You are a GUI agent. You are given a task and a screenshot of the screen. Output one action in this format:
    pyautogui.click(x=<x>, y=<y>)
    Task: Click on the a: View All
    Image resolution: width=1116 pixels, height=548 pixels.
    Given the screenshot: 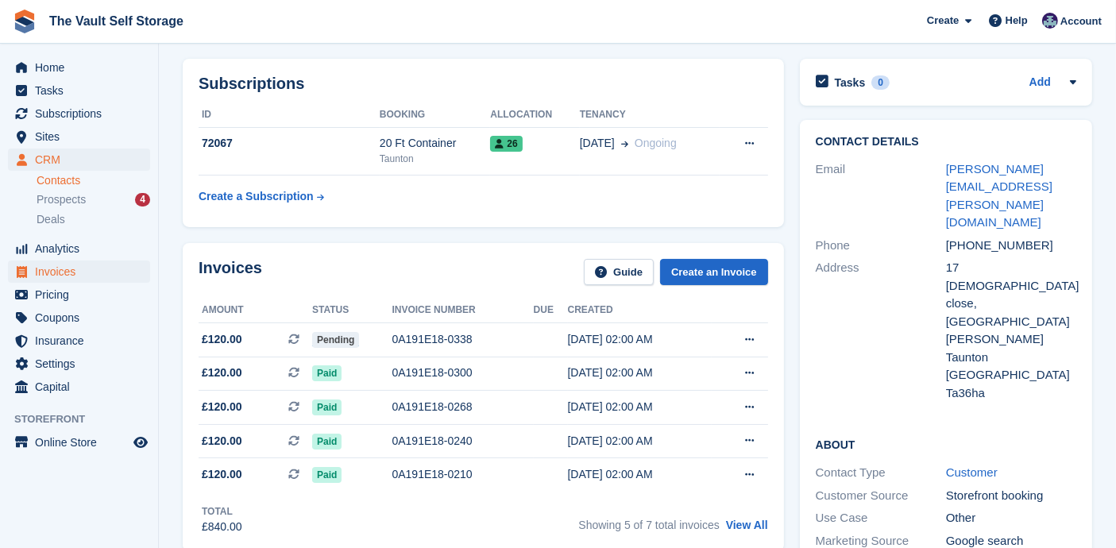 What is the action you would take?
    pyautogui.click(x=747, y=525)
    